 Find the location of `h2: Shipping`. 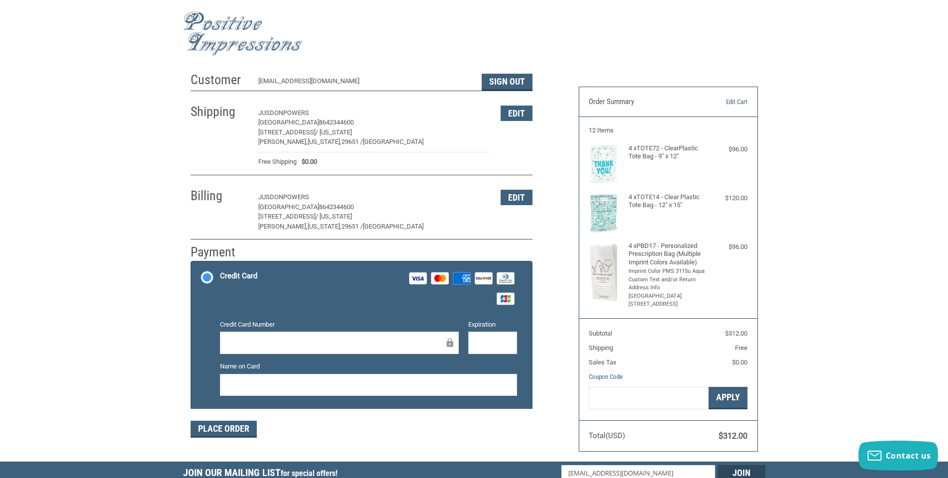

h2: Shipping is located at coordinates (219, 111).